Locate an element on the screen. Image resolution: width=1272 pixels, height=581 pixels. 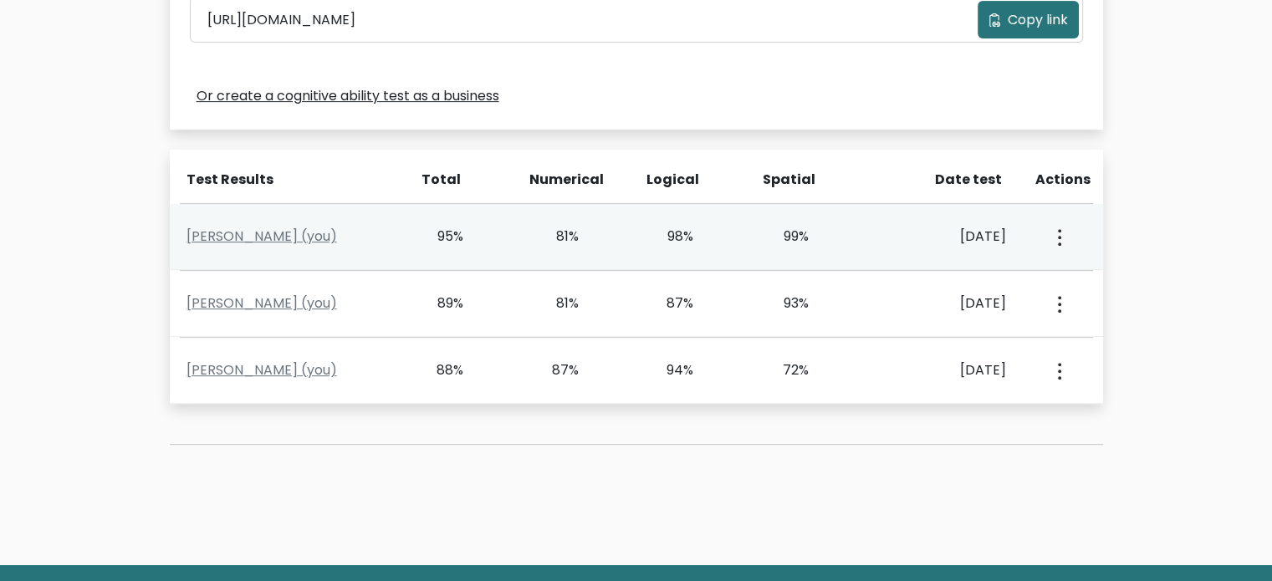
div: 98% is located at coordinates (670, 237).